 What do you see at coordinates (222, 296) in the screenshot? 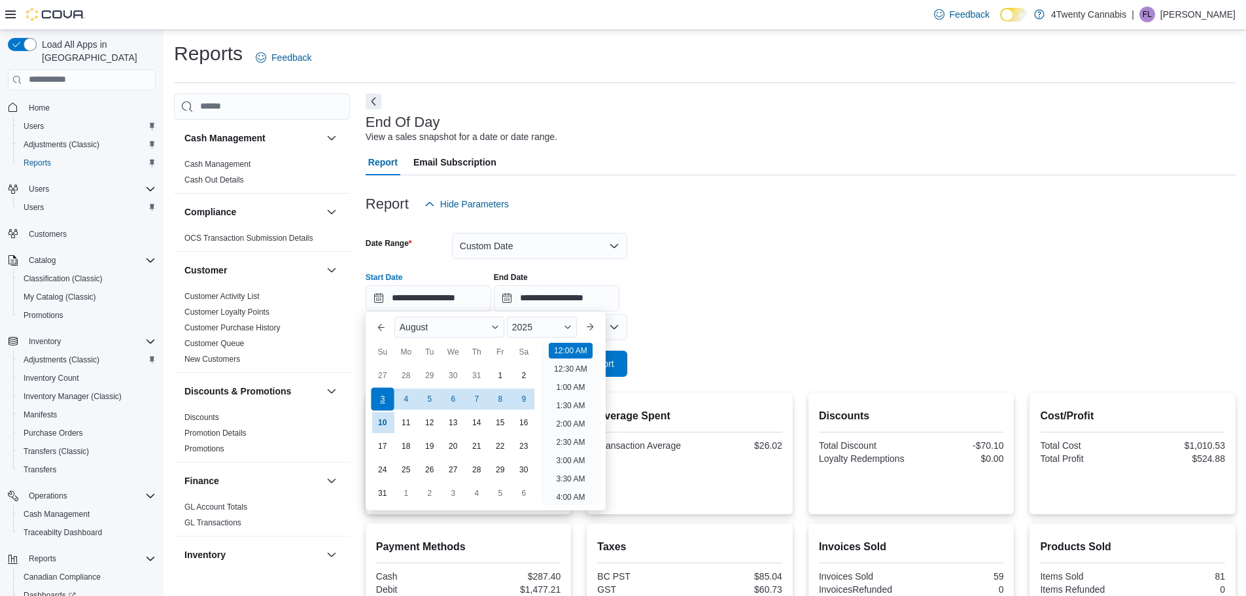
I see `a: Customer Activity List` at bounding box center [222, 296].